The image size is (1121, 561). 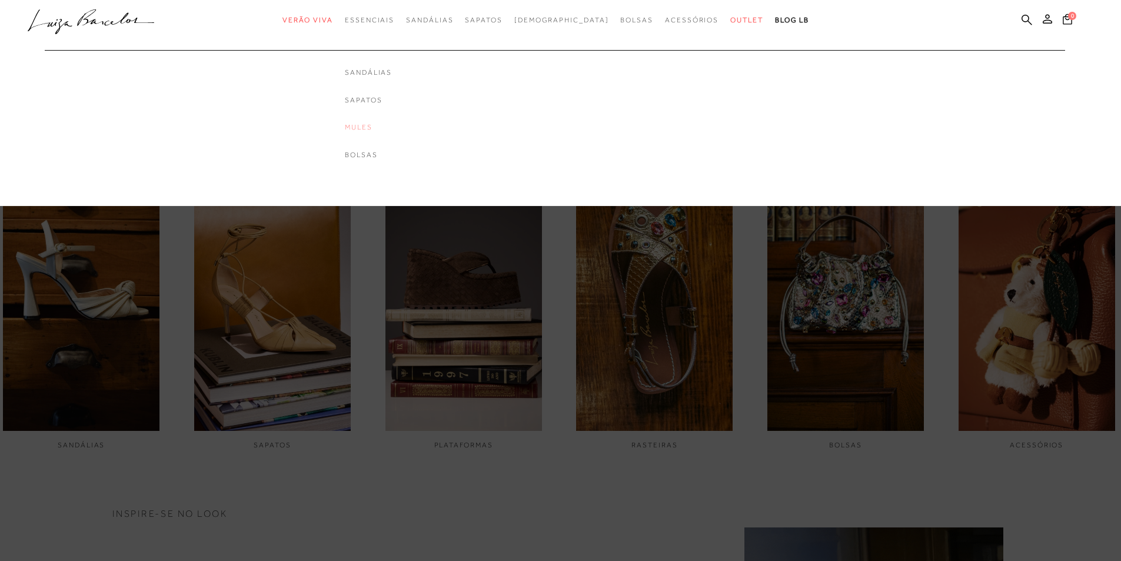 What do you see at coordinates (792, 20) in the screenshot?
I see `span: BLOG LB` at bounding box center [792, 20].